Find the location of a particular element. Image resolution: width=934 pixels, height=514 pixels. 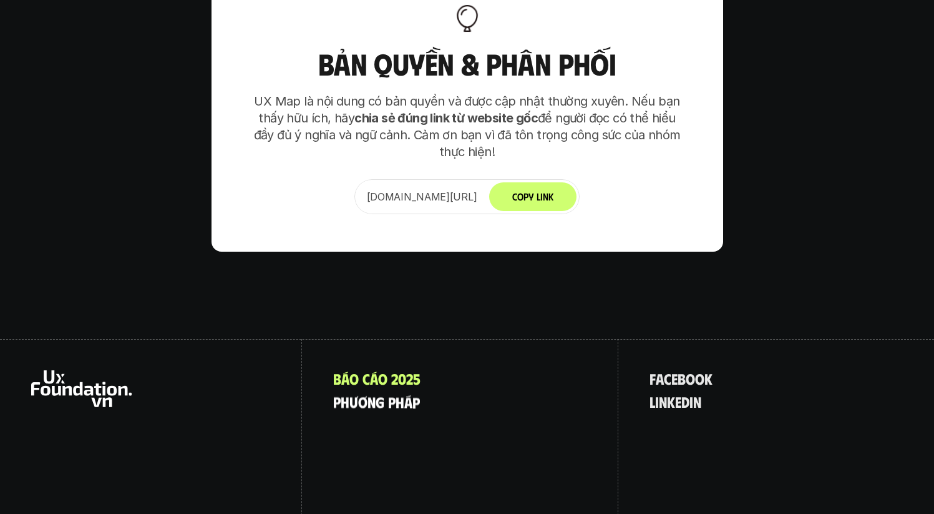

a: linkedin is located at coordinates (675, 401).